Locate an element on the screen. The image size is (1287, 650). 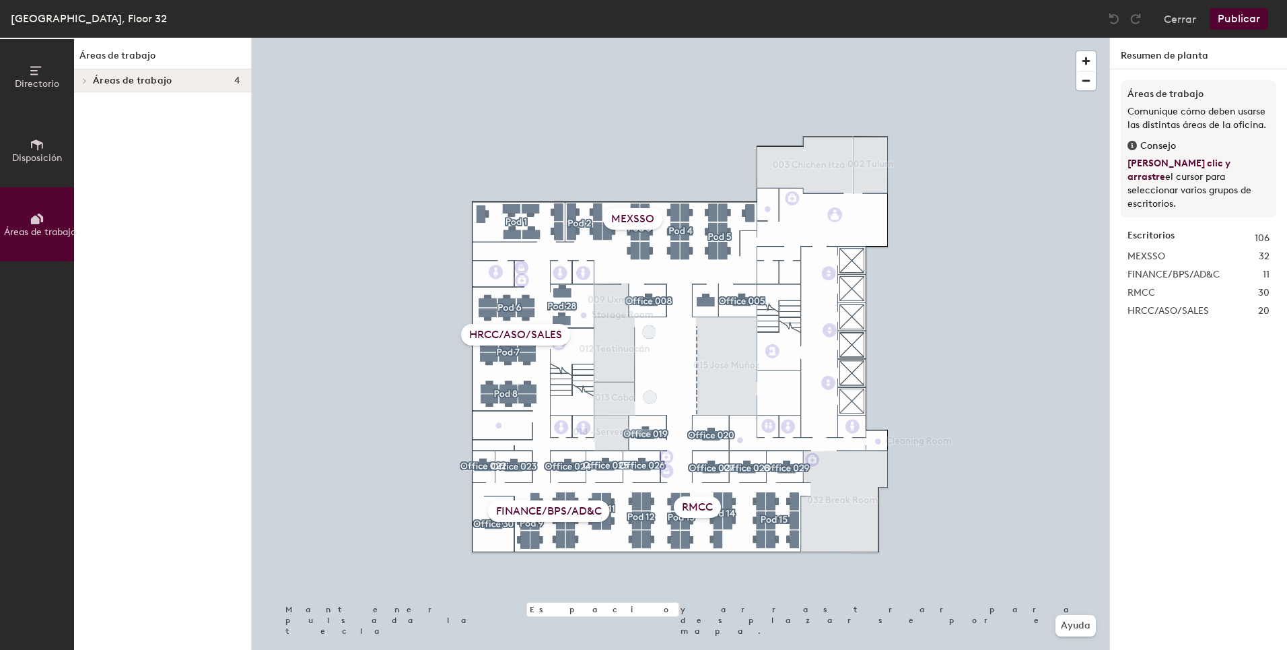
span: FINANCE/BPS/AD&C is located at coordinates (1173, 275).